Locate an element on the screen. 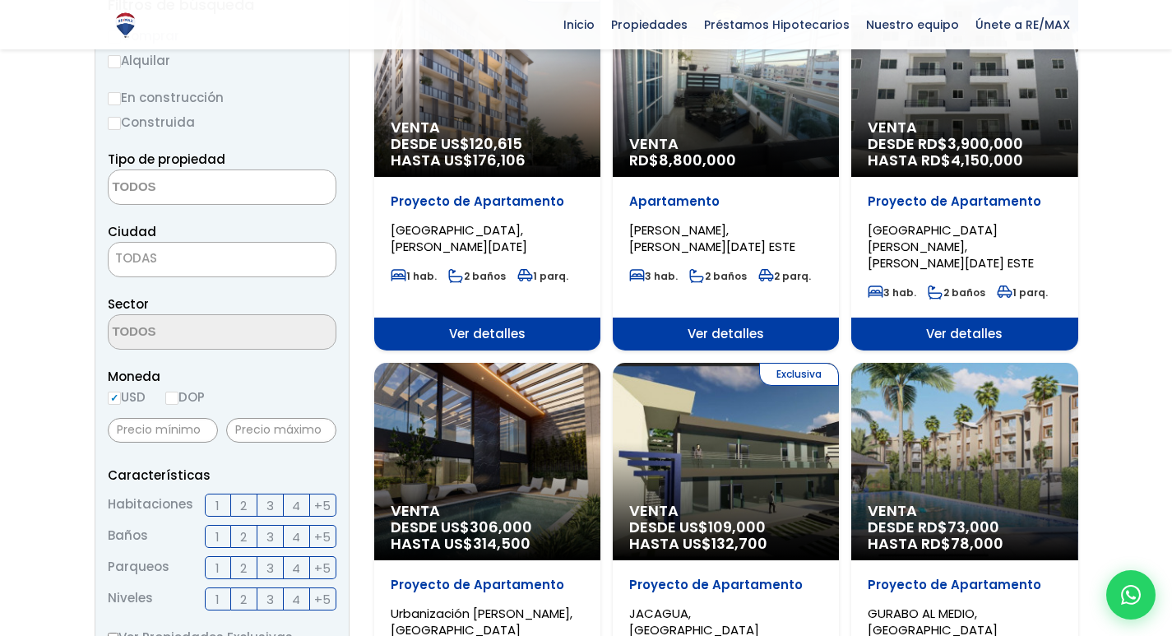  label: Construida is located at coordinates (222, 122).